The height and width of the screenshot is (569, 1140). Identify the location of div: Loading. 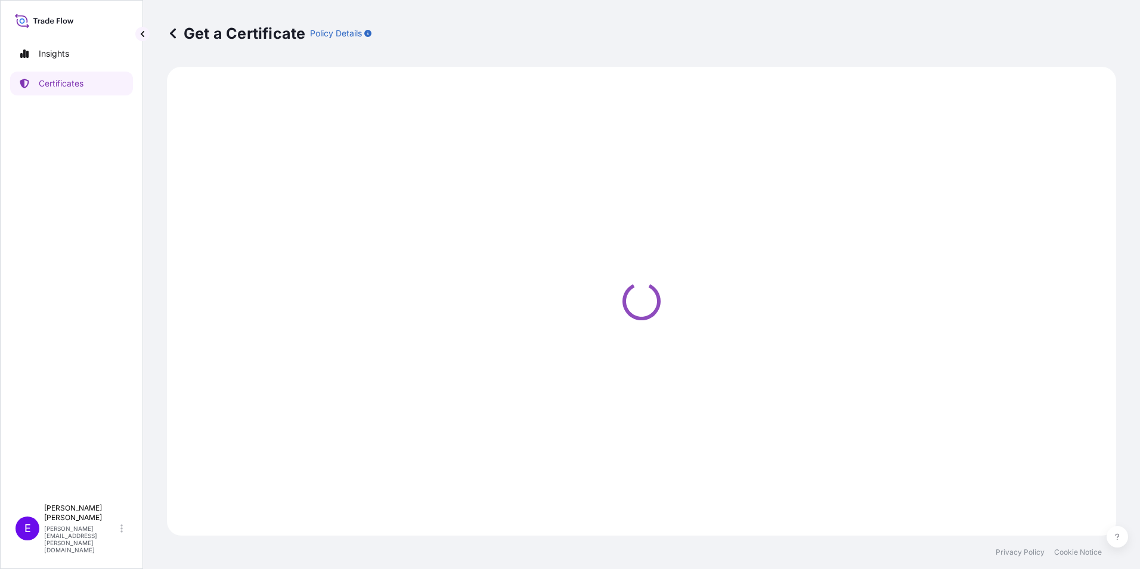
(642, 301).